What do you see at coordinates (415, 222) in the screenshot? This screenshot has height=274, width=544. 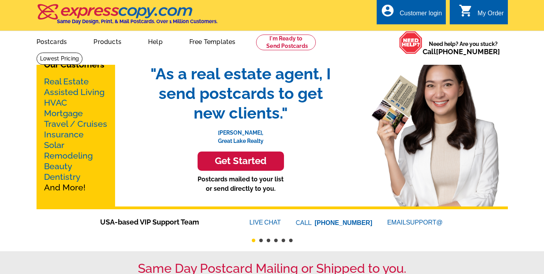 I see `a: EMAILSUPPORT@` at bounding box center [415, 222].